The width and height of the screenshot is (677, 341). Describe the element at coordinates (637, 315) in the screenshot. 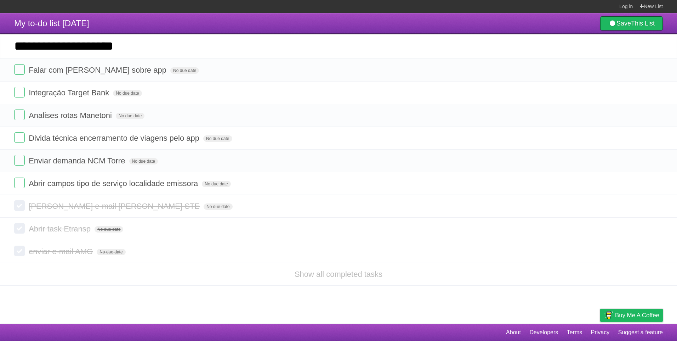

I see `span: Buy me a coffee` at that location.